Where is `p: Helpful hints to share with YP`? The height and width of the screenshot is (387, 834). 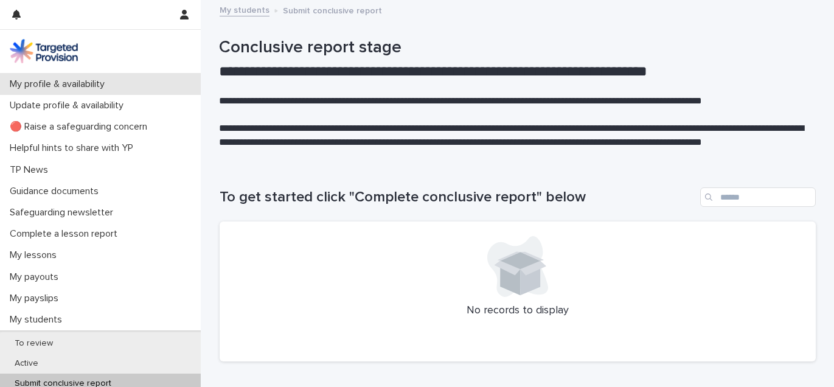
p: Helpful hints to share with YP is located at coordinates (74, 148).